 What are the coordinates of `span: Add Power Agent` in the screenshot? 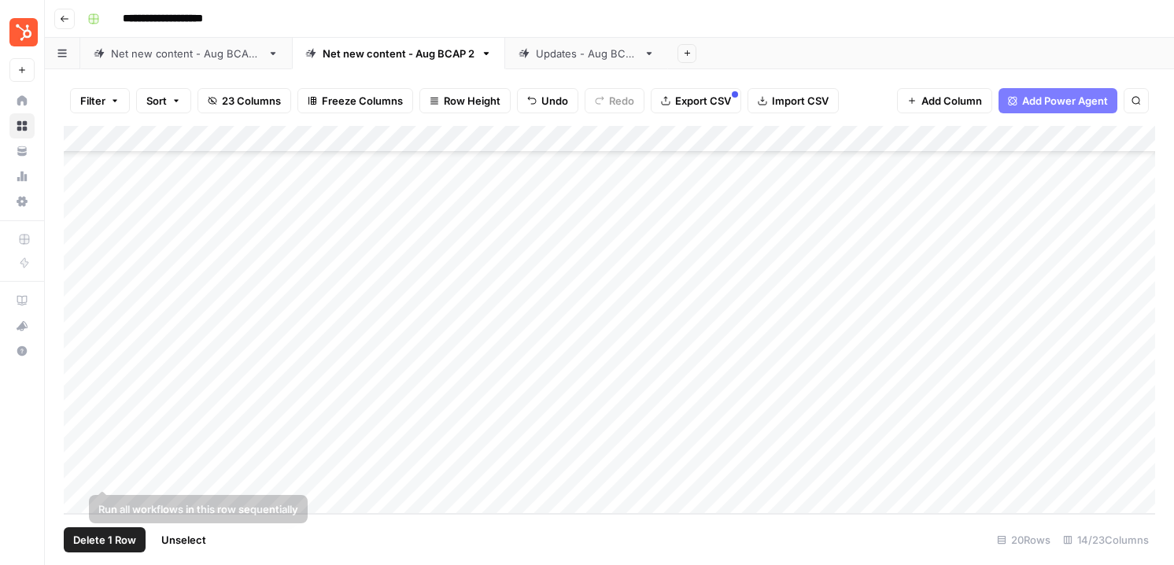 It's located at (1065, 101).